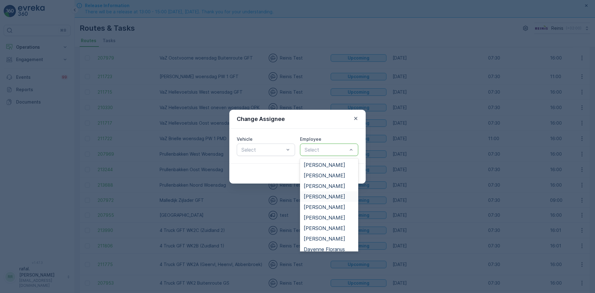  I want to click on label: Employee, so click(311, 139).